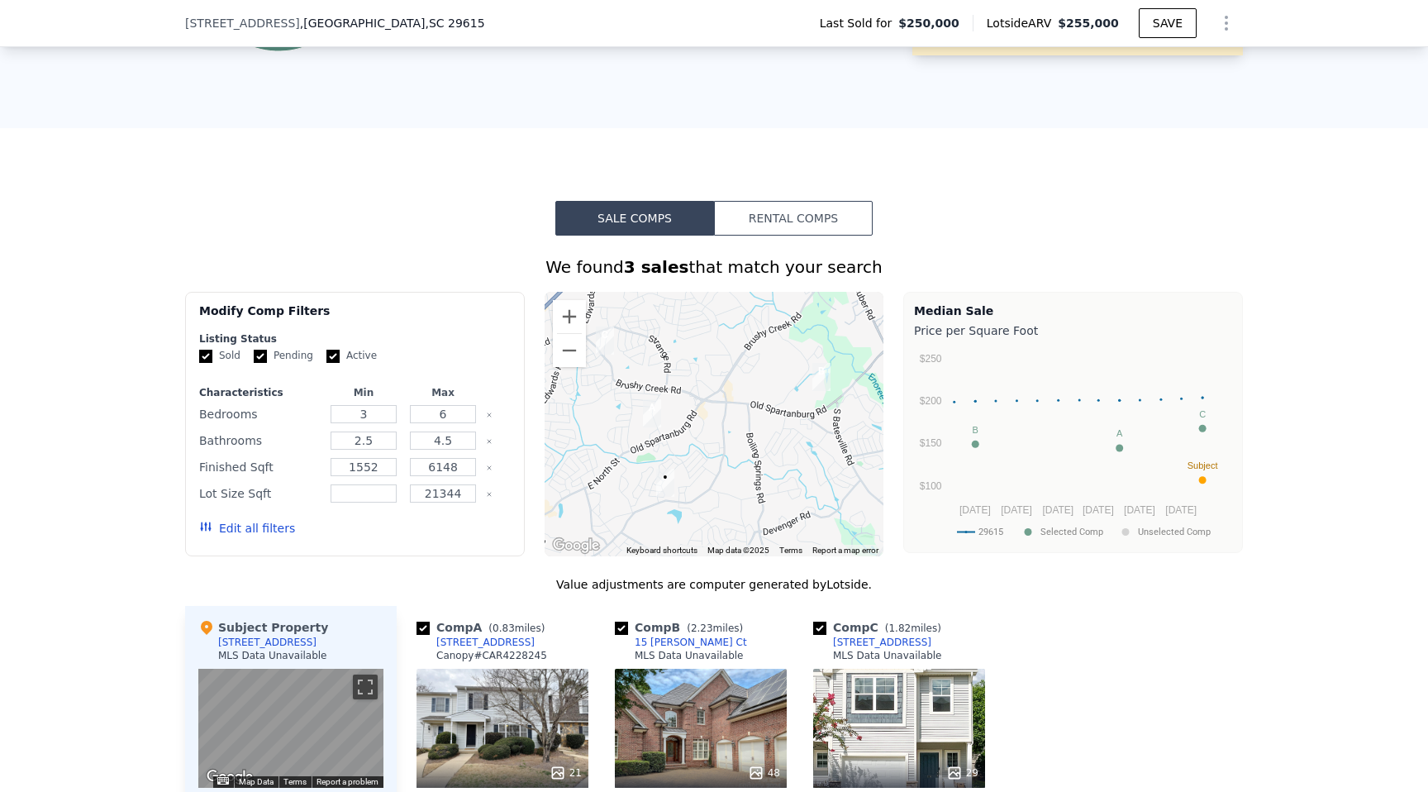 This screenshot has width=1428, height=792. What do you see at coordinates (665, 483) in the screenshot?
I see `div: 5 S Del Norte Rd` at bounding box center [665, 483].